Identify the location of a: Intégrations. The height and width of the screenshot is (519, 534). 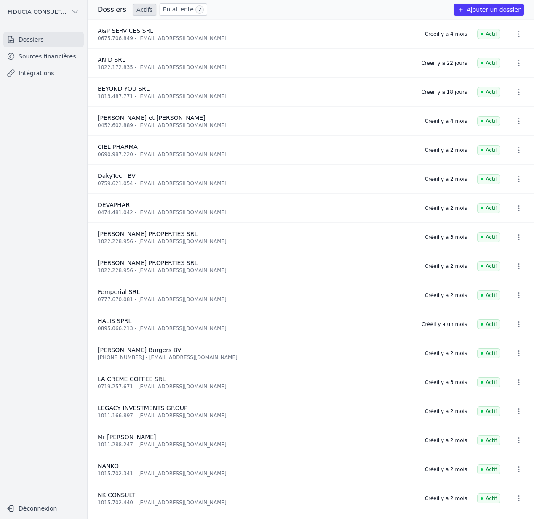
(43, 73).